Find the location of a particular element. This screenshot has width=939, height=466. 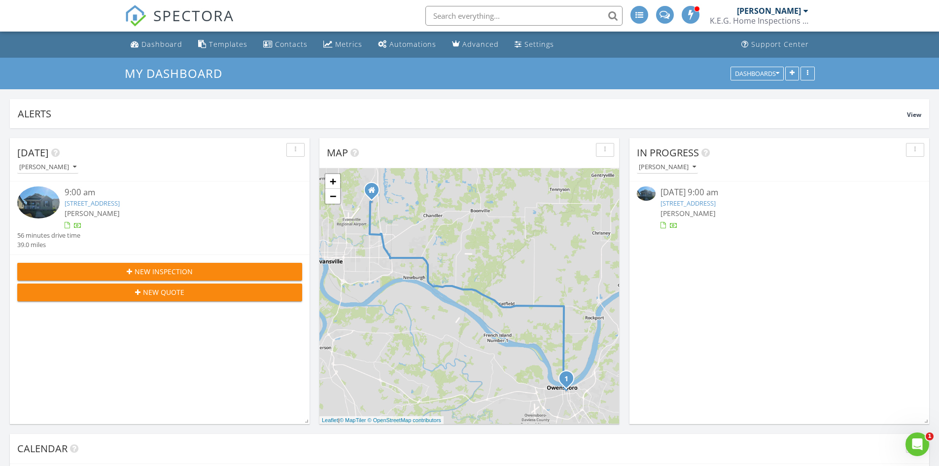

div: Support Center is located at coordinates (780, 44).